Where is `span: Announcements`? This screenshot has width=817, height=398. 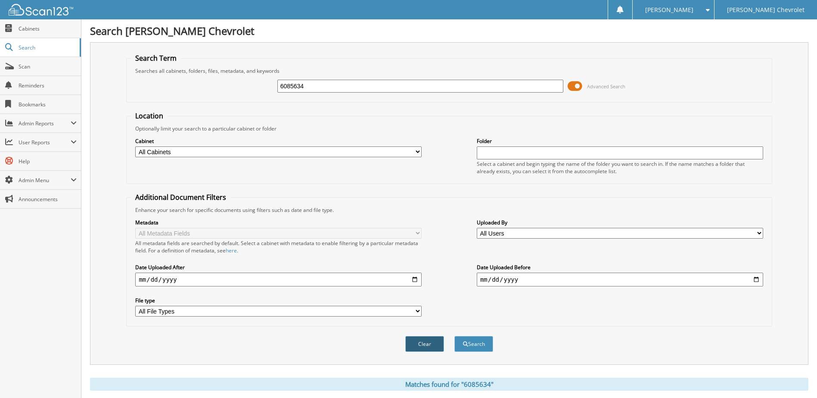
span: Announcements is located at coordinates (47, 199).